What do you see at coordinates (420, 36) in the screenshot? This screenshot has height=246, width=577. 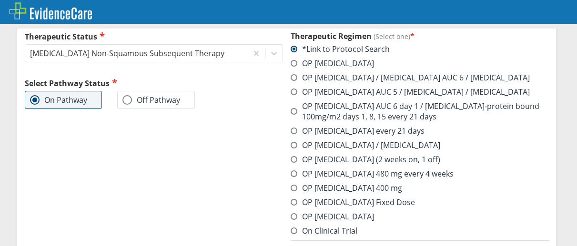 I see `h3: Therapeutic Regimen` at bounding box center [420, 36].